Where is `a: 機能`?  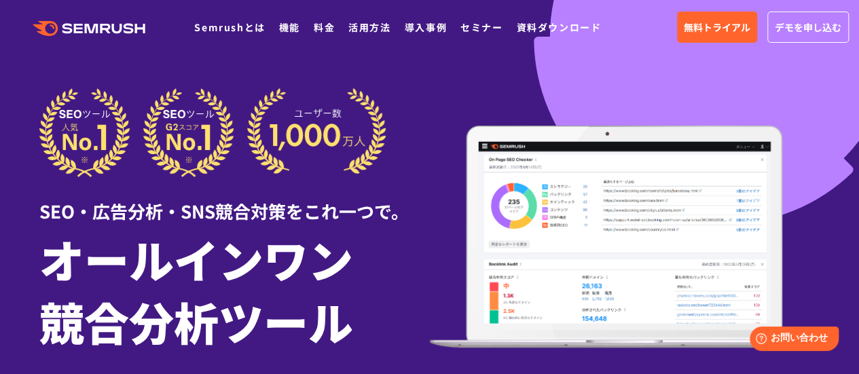
a: 機能 is located at coordinates (289, 27).